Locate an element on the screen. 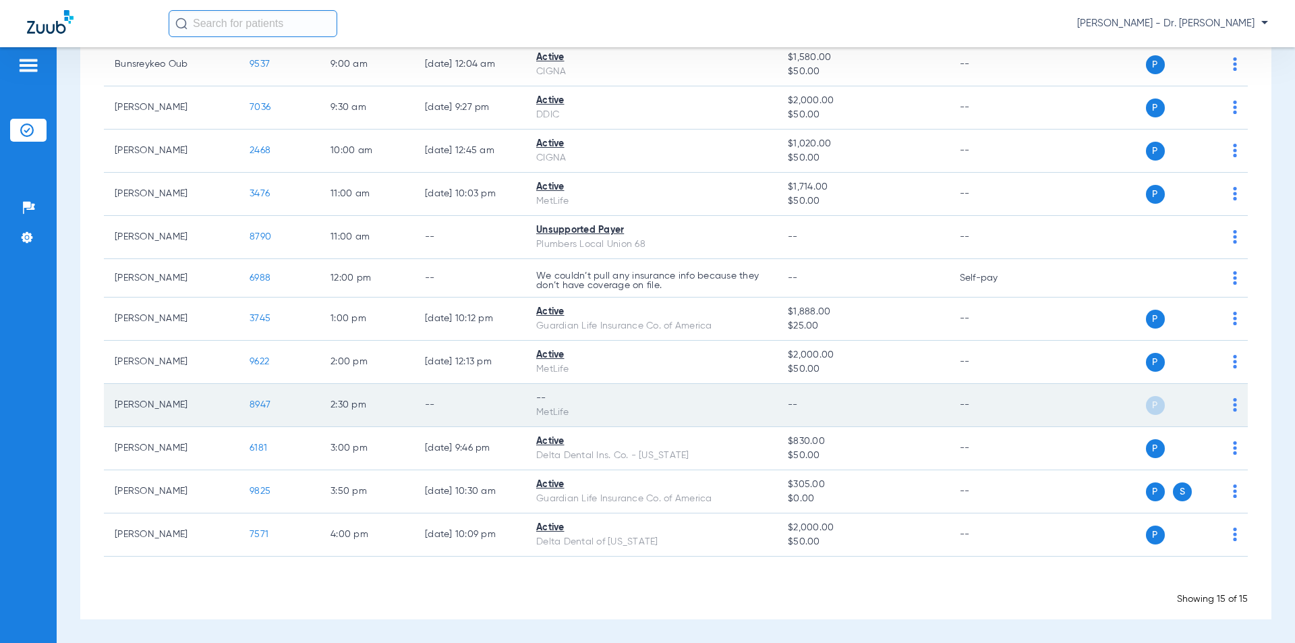 The image size is (1295, 643). span: 6988 is located at coordinates (260, 278).